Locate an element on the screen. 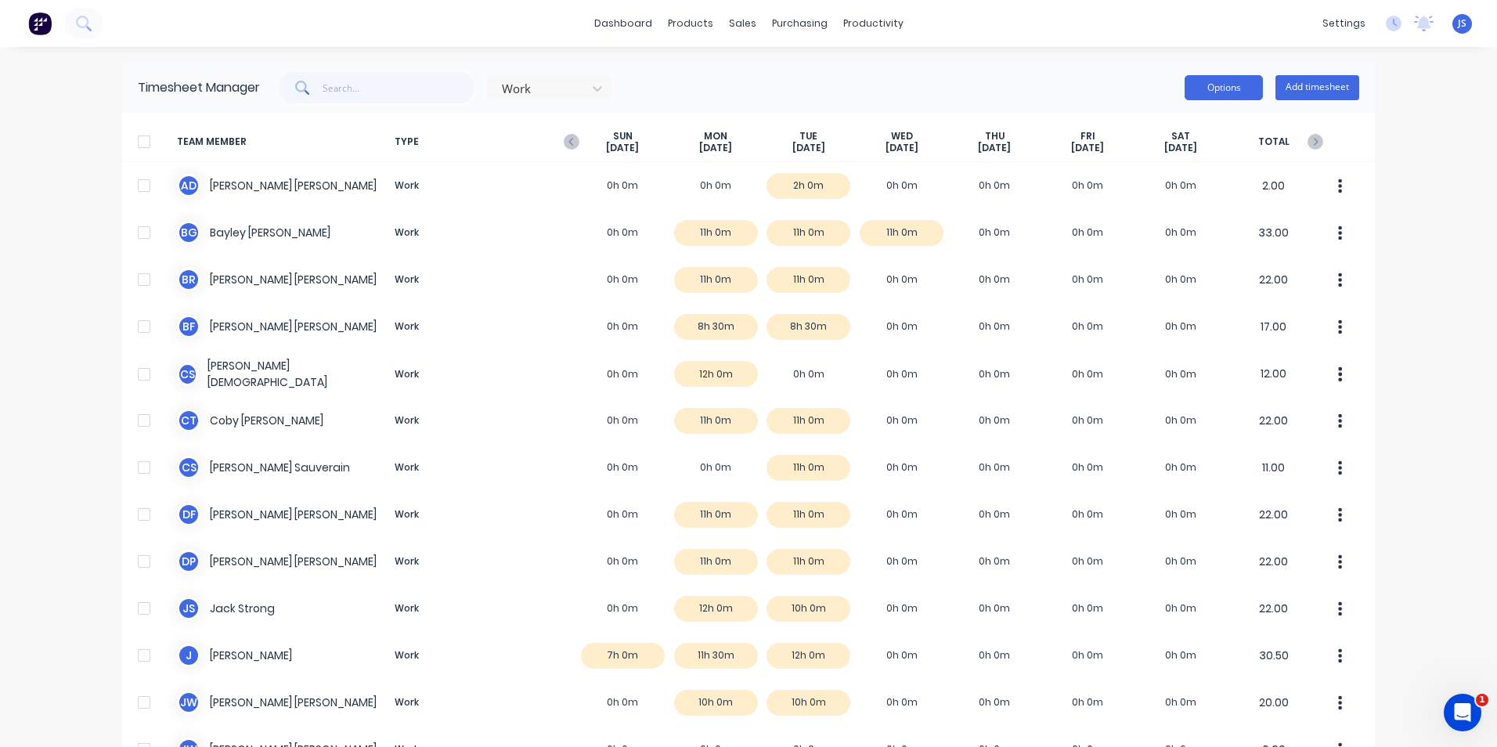  span: TEAM MEMBER is located at coordinates (283, 142).